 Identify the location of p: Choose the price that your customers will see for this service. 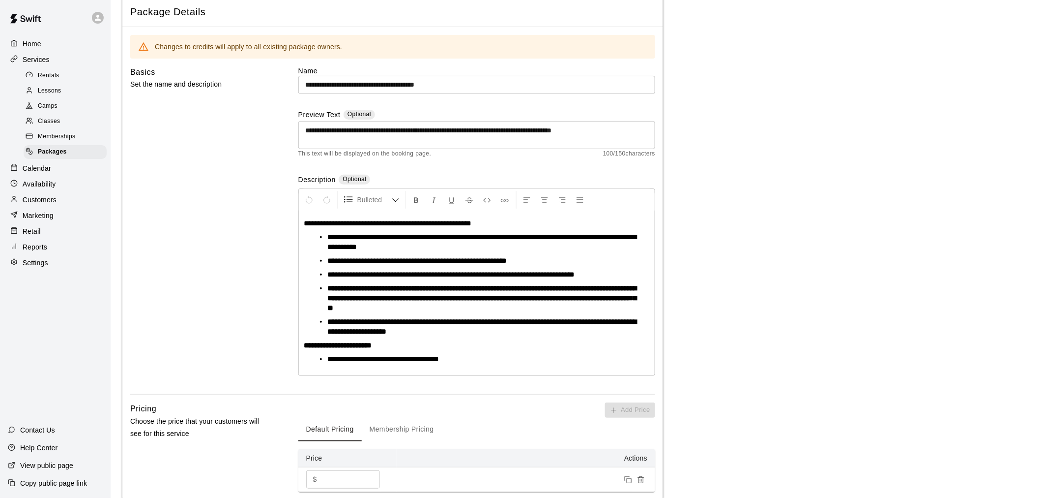
(199, 427).